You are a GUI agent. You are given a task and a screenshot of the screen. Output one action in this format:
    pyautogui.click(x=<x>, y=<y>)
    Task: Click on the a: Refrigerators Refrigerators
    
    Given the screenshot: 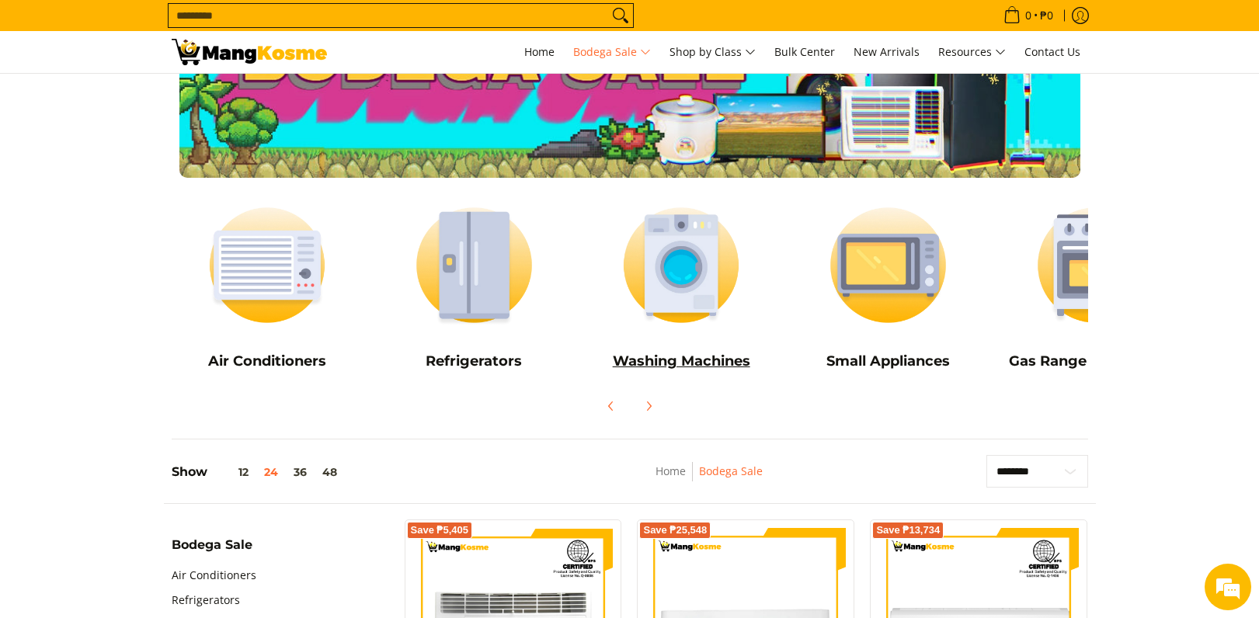 What is the action you would take?
    pyautogui.click(x=474, y=287)
    